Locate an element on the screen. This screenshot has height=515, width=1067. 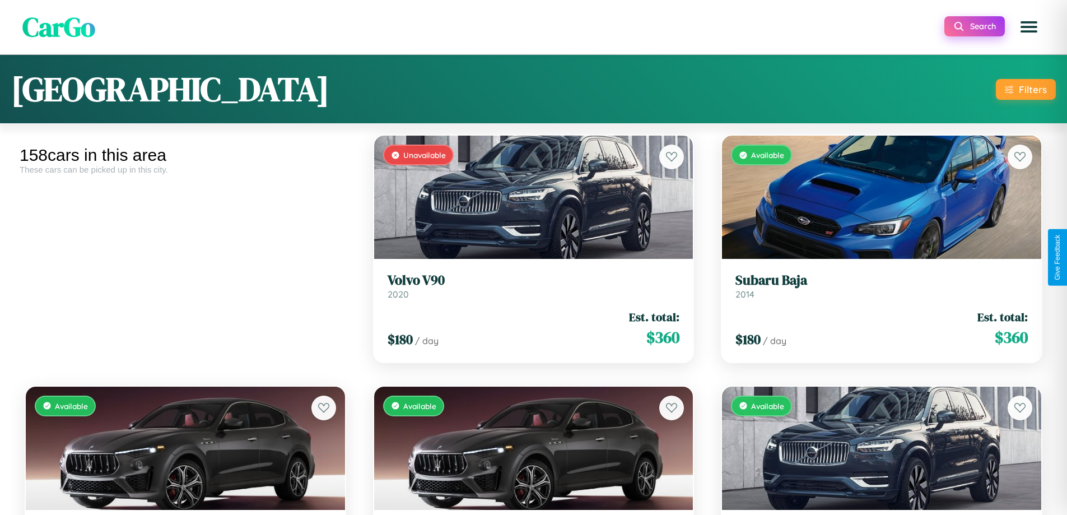
a: Volvo V902020 is located at coordinates (534, 286).